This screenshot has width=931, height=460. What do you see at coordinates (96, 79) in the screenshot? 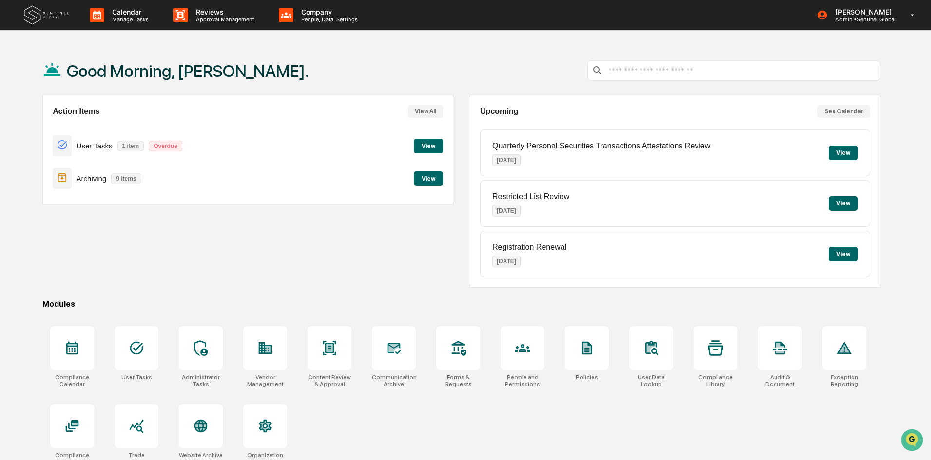
I see `div: Start new chat` at bounding box center [96, 79].